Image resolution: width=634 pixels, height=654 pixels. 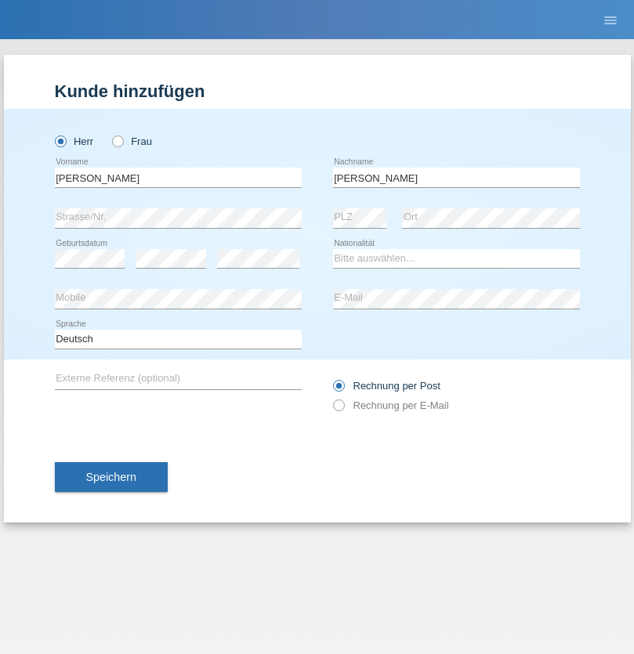 I want to click on span: Speichern, so click(x=111, y=477).